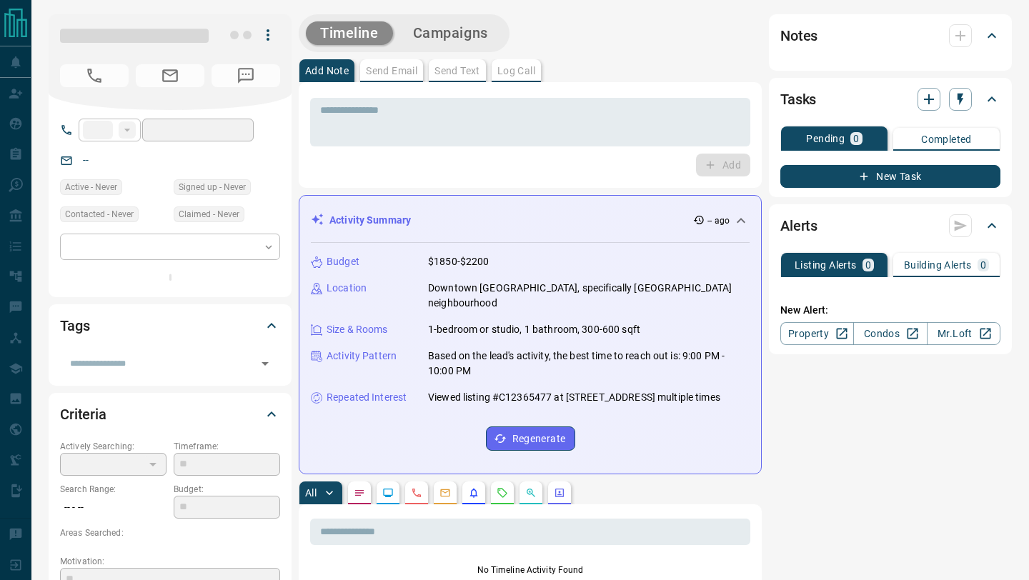  Describe the element at coordinates (799, 36) in the screenshot. I see `h2: Notes` at that location.